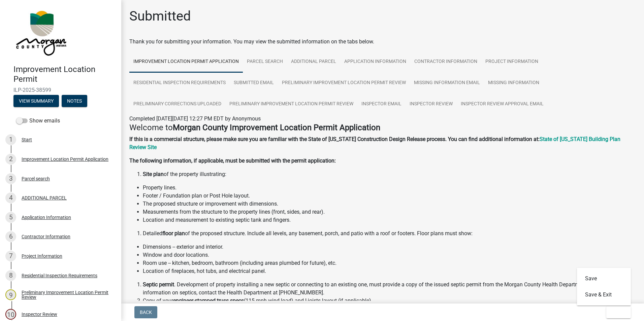 This screenshot has width=644, height=321. Describe the element at coordinates (11, 179) in the screenshot. I see `div: 3` at that location.